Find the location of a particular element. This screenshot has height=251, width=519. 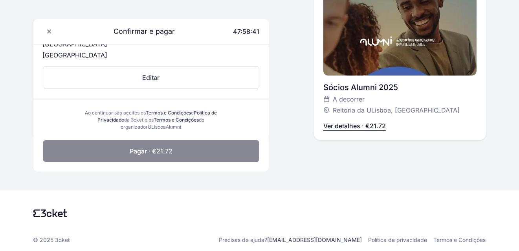

span: ULisboaAlumni is located at coordinates (164, 126).